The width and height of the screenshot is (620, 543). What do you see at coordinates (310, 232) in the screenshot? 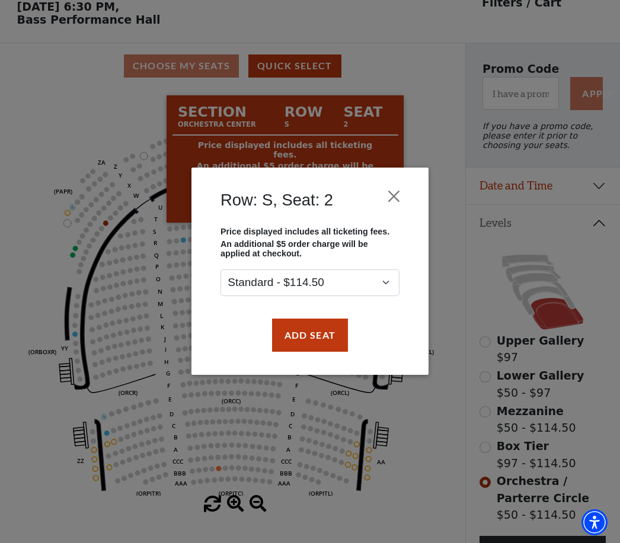
I see `p: Price displayed includes all ticketing fees.` at bounding box center [310, 232].